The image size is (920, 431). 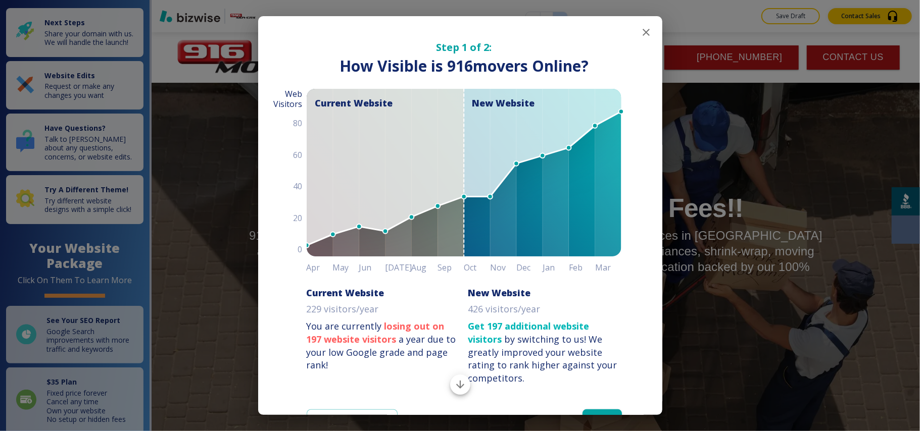 I want to click on button: Scroll to bottom, so click(x=460, y=385).